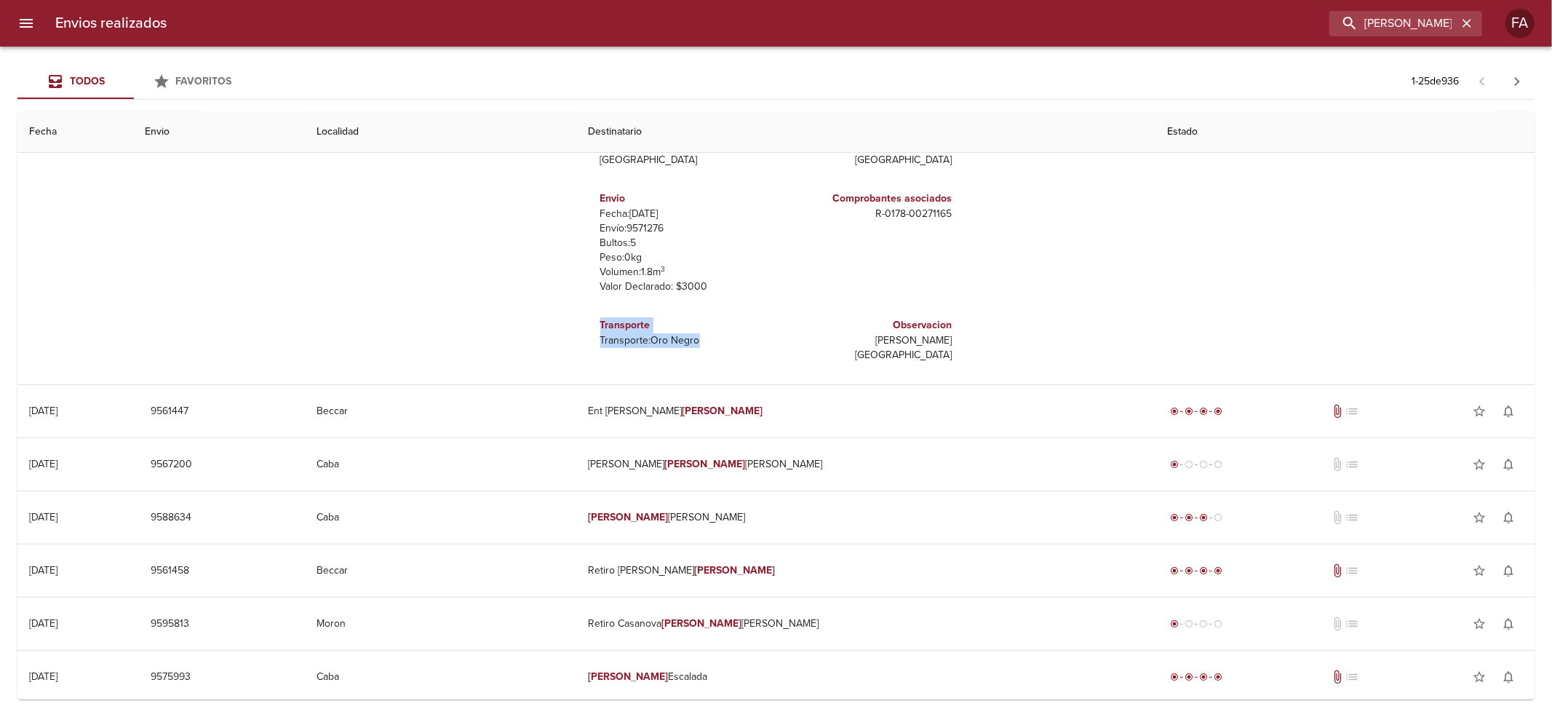 This screenshot has width=1552, height=717. I want to click on button: 9575993, so click(170, 677).